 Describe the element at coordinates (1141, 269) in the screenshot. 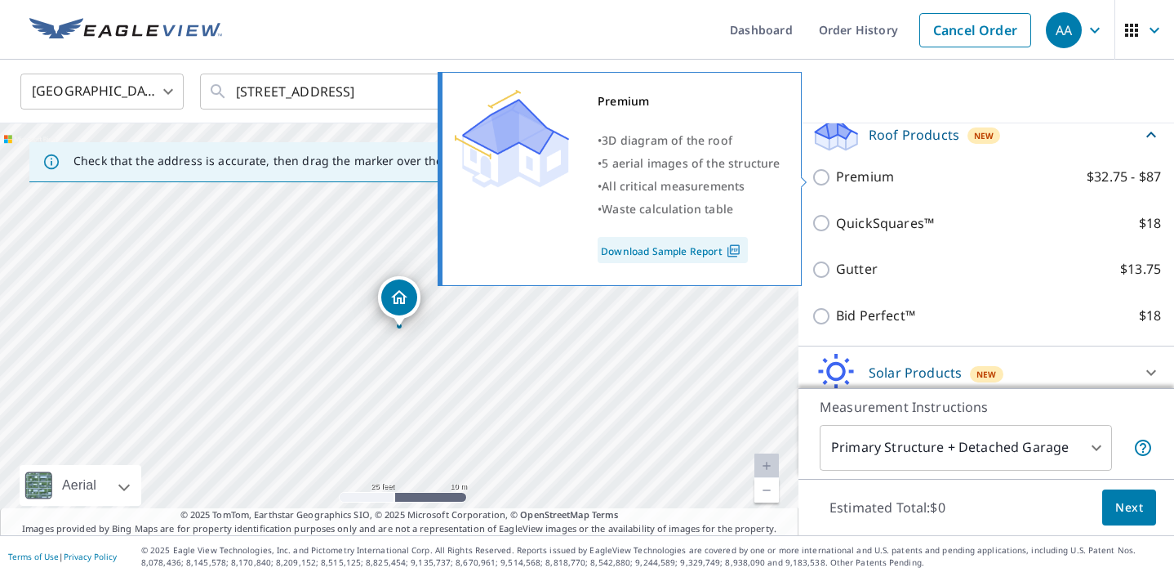

I see `p: $13.75` at that location.